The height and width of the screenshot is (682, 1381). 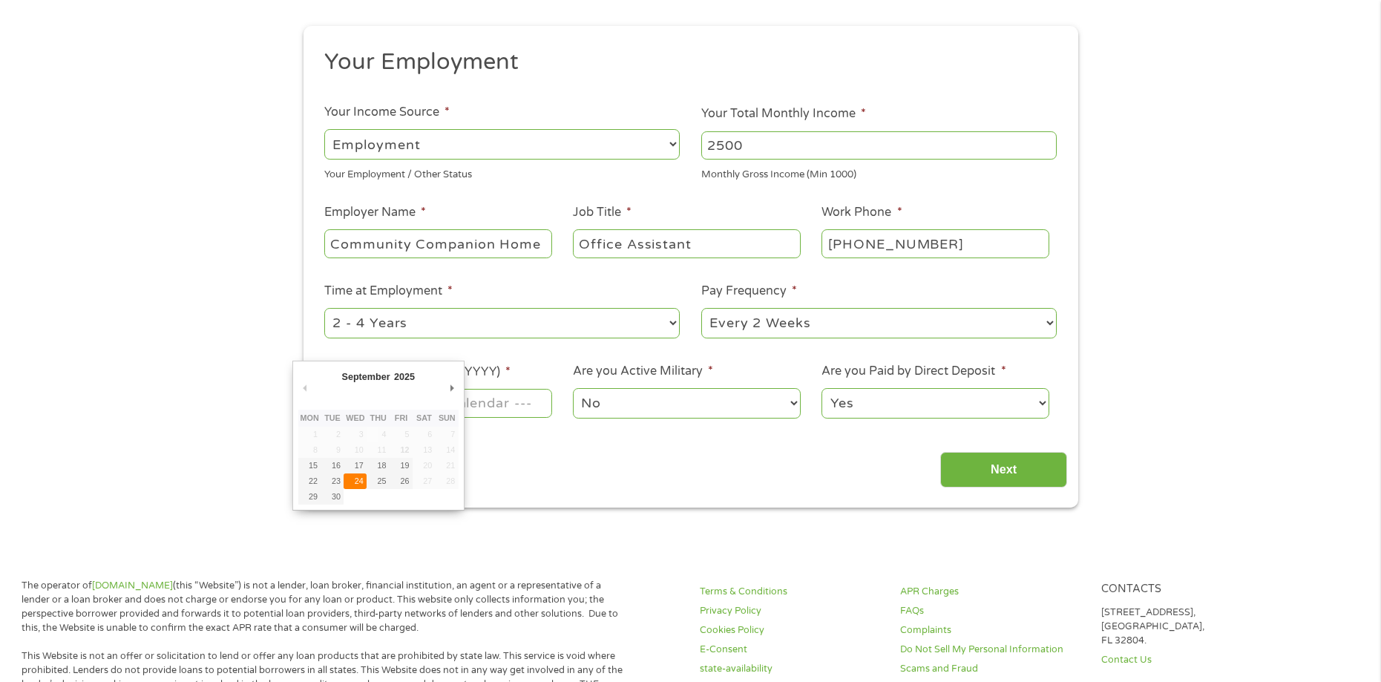 What do you see at coordinates (685, 62) in the screenshot?
I see `h2: Your Employment` at bounding box center [685, 62].